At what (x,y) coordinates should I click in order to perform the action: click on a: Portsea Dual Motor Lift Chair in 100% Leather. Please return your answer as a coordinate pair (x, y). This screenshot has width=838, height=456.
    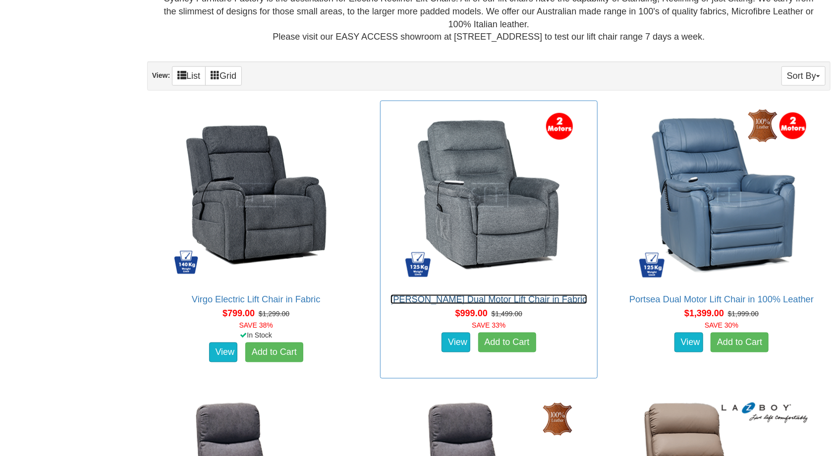
    Looking at the image, I should click on (722, 299).